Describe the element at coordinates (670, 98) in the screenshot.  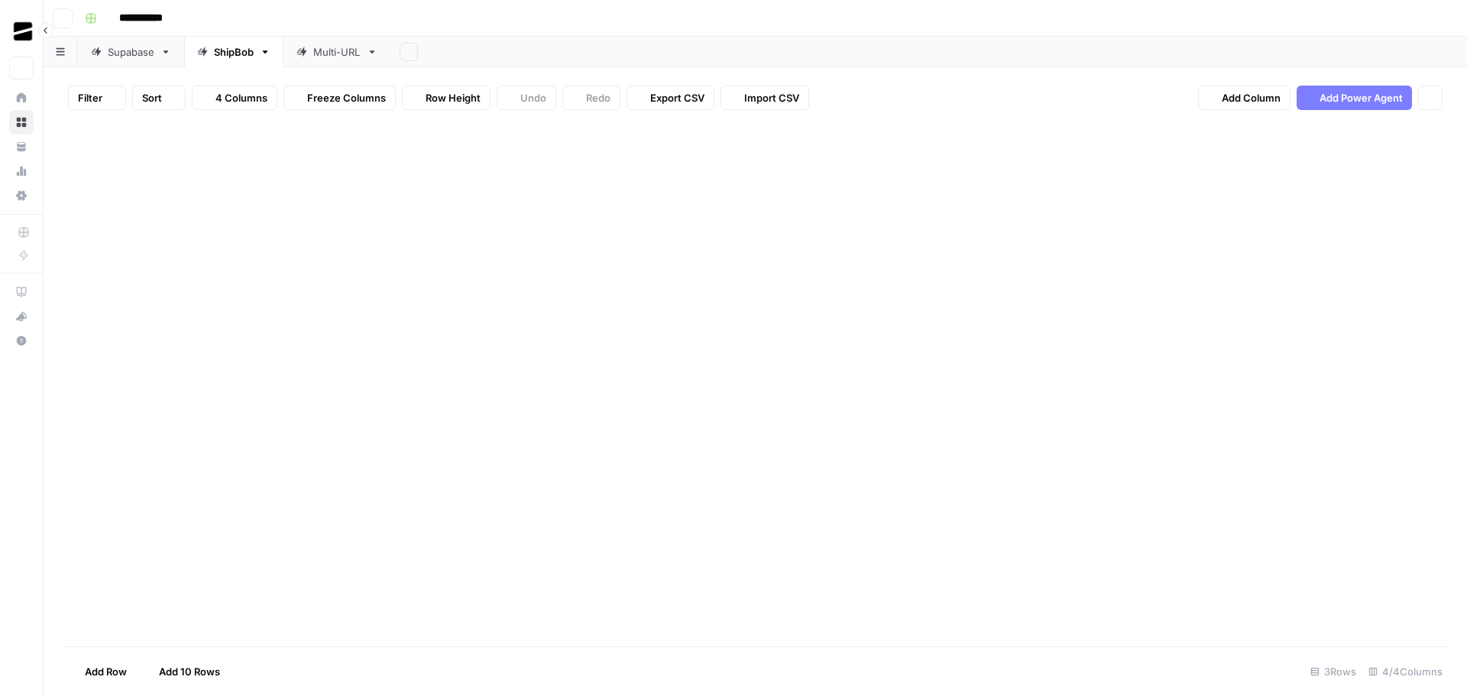
I see `button: Export CSV` at that location.